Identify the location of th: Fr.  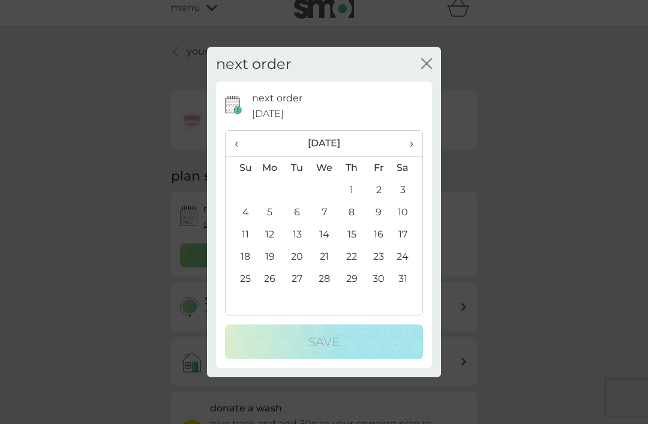
(379, 168).